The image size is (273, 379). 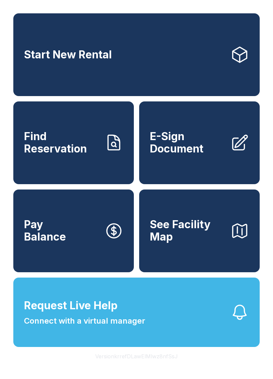 What do you see at coordinates (68, 55) in the screenshot?
I see `span: Start New Rental` at bounding box center [68, 55].